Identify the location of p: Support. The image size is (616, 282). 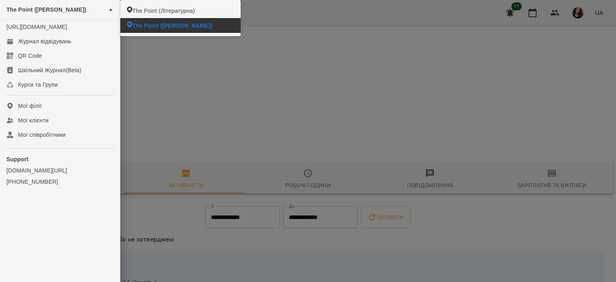
(60, 159).